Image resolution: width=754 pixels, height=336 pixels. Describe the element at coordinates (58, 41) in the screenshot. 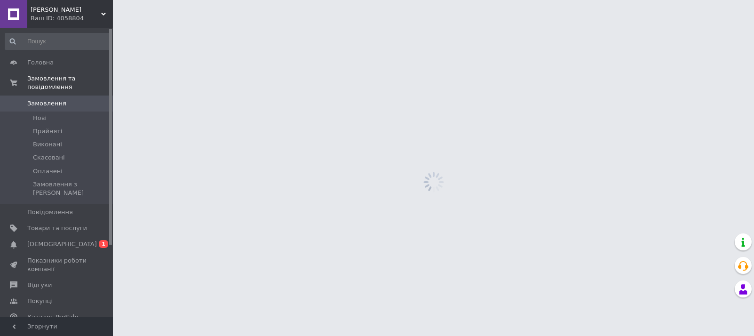

I see `input: Пошук` at that location.